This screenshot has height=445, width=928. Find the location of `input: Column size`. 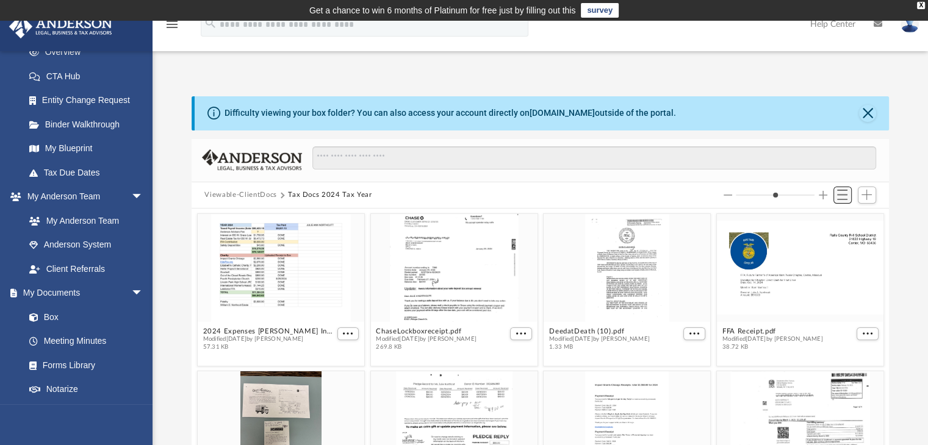

input: Column size is located at coordinates (775, 195).